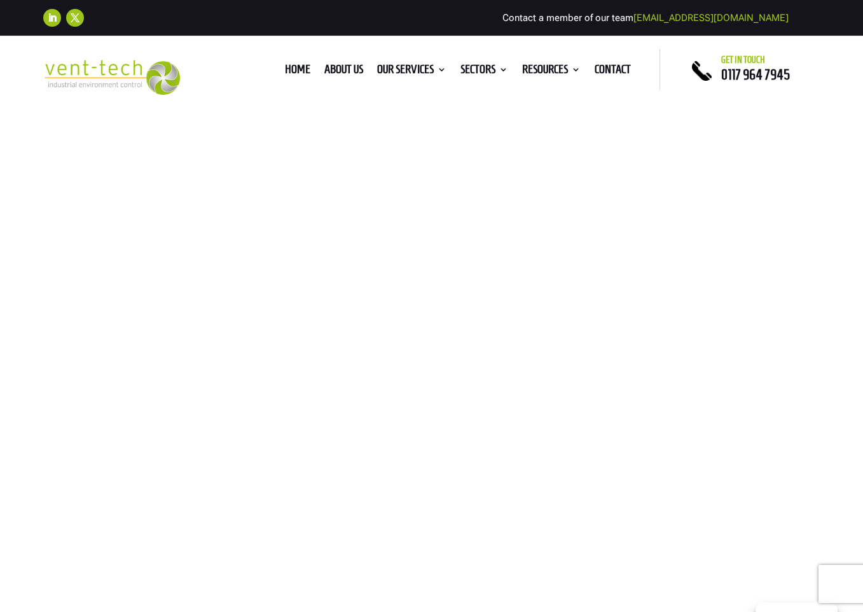 The image size is (863, 612). I want to click on a: Our Services, so click(411, 72).